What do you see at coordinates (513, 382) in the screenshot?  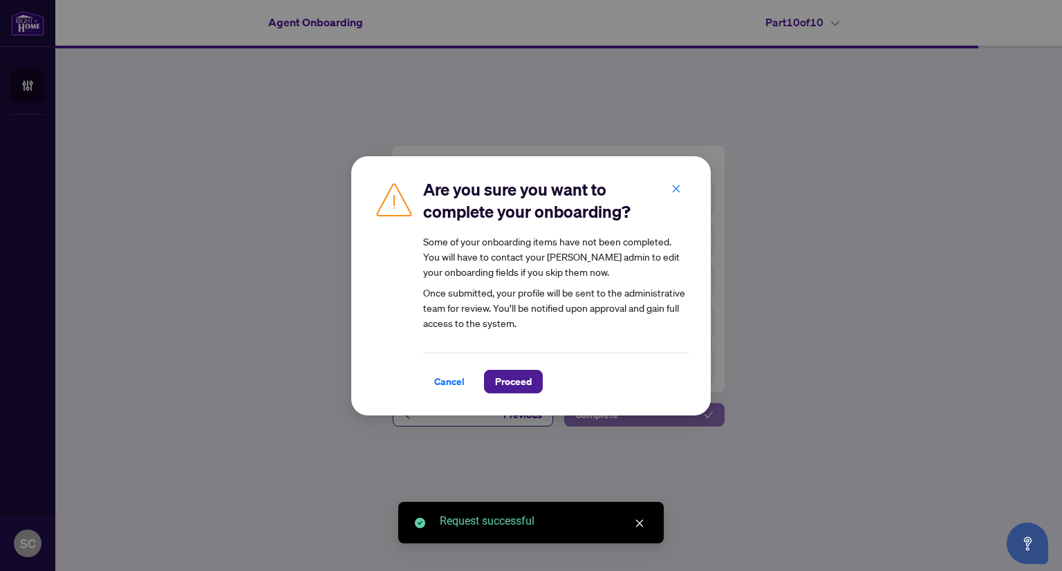 I see `button: Proceed` at bounding box center [513, 382].